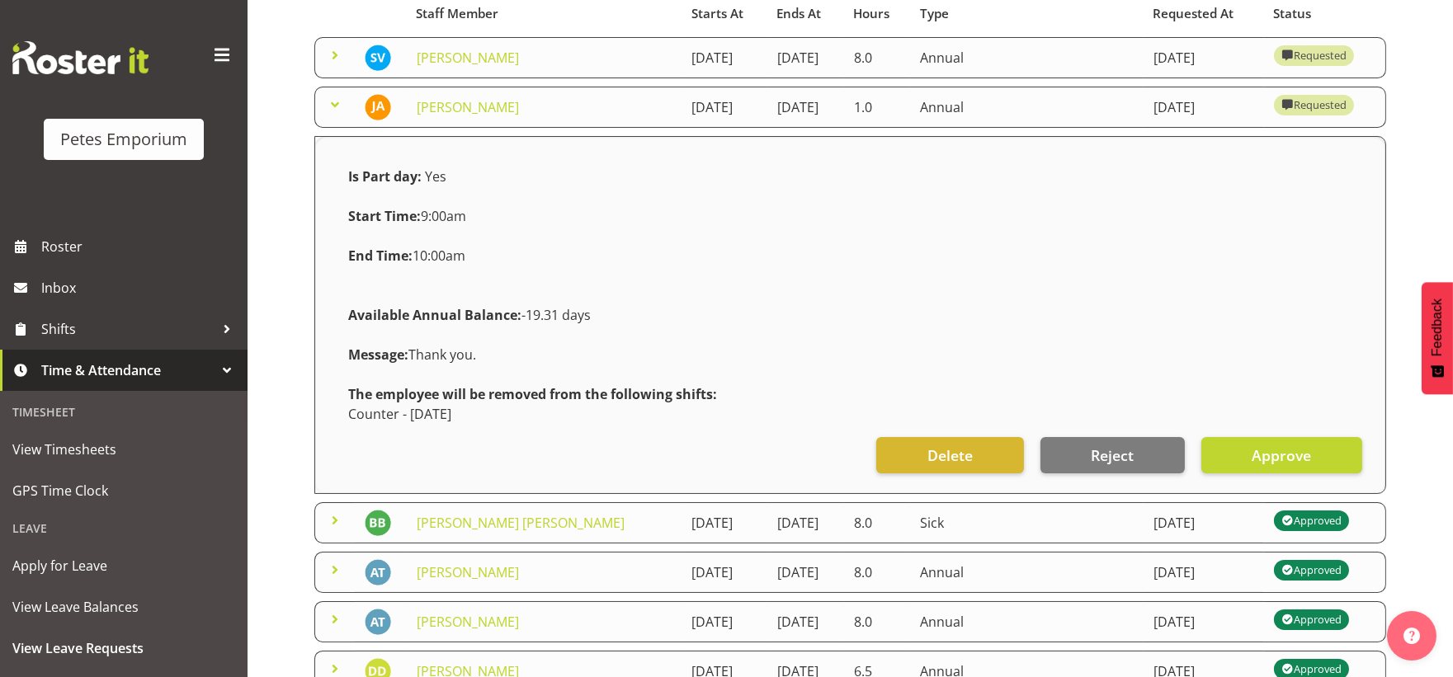 The image size is (1453, 677). I want to click on span: Delete, so click(950, 455).